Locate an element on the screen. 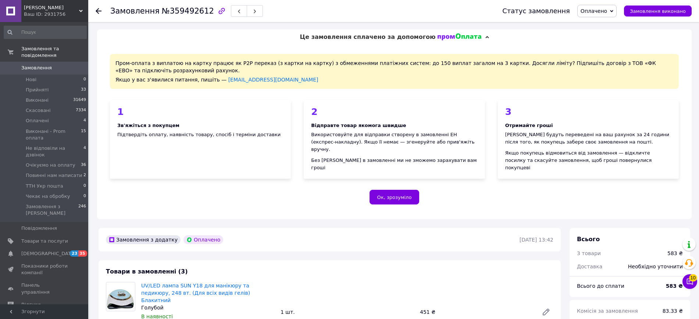  span: Виконані - Prom оплата is located at coordinates (53, 135).